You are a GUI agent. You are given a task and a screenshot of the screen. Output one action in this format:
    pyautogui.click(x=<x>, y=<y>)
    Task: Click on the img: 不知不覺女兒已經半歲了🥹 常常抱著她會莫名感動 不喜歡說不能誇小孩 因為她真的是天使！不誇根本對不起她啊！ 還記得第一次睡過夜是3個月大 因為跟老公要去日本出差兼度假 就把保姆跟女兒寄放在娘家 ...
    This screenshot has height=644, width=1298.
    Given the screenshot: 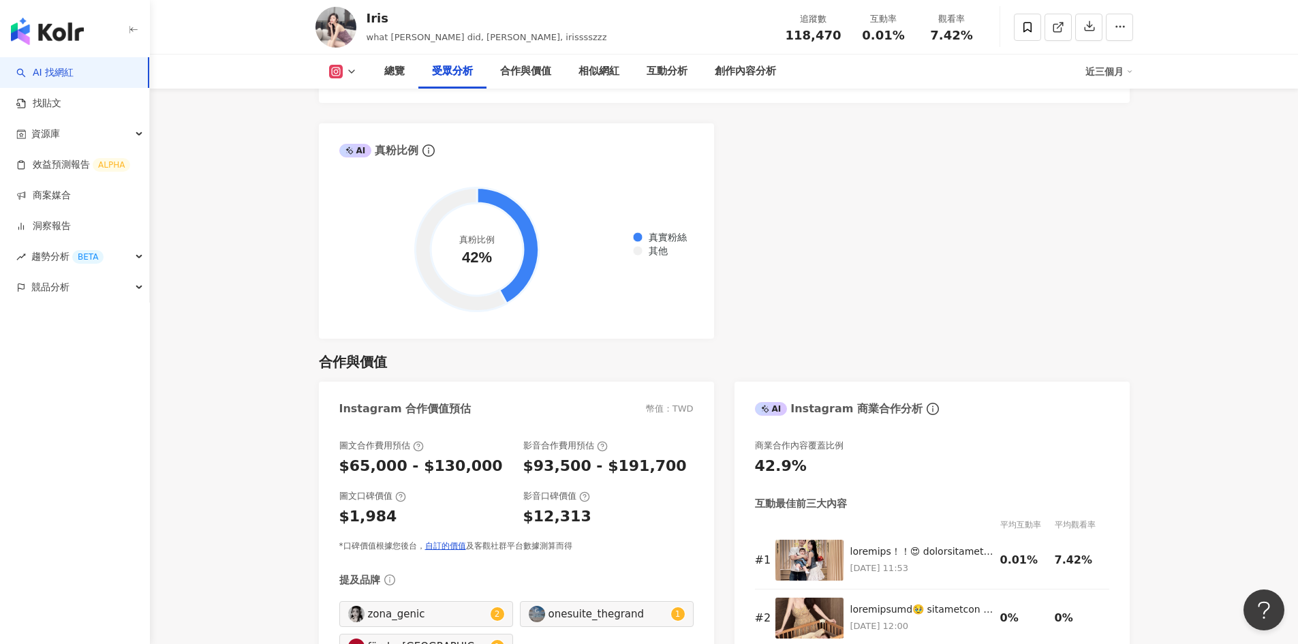 What is the action you would take?
    pyautogui.click(x=810, y=618)
    